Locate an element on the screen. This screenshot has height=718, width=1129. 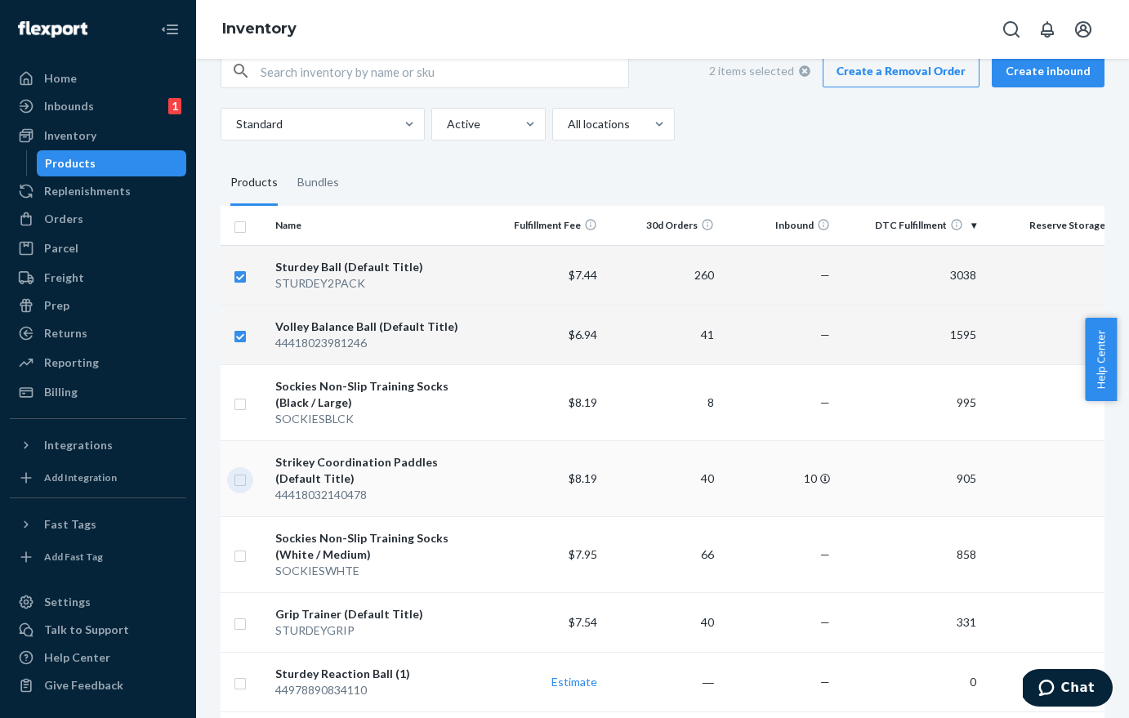
div: SOCKIESWHTE is located at coordinates (377, 571).